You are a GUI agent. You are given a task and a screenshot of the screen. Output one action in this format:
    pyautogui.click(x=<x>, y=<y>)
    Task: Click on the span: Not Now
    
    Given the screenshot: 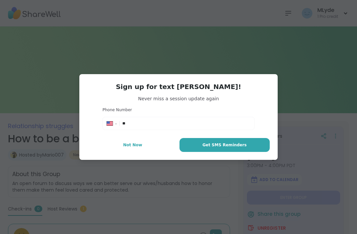 What is the action you would take?
    pyautogui.click(x=133, y=145)
    